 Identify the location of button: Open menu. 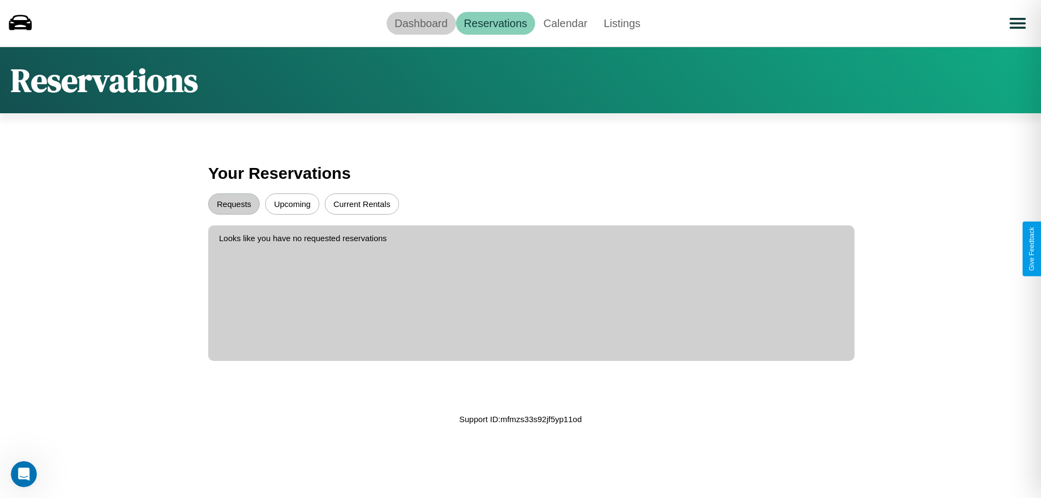
(1018, 23).